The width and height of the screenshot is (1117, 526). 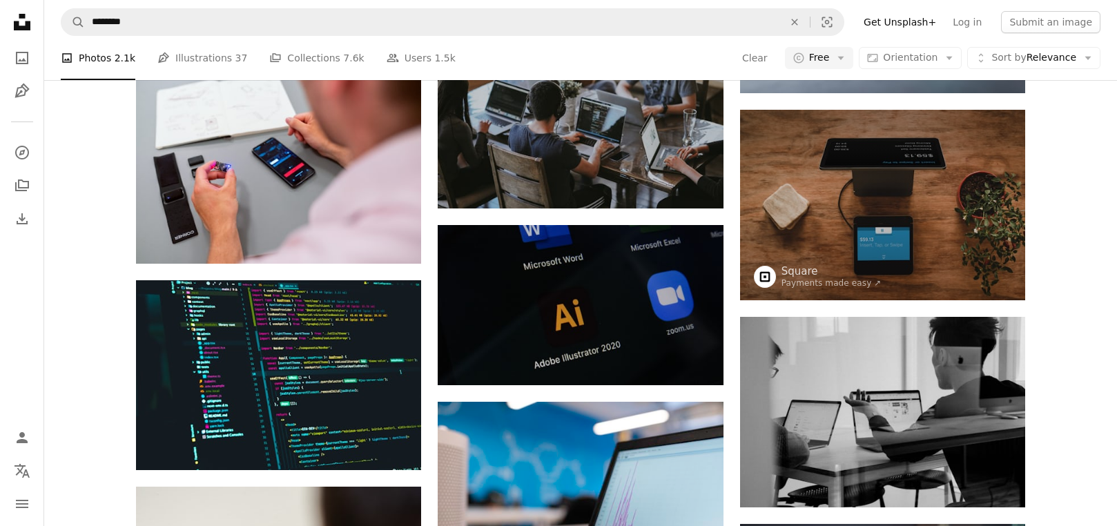 What do you see at coordinates (316, 58) in the screenshot?
I see `a: Collections 7.6k` at bounding box center [316, 58].